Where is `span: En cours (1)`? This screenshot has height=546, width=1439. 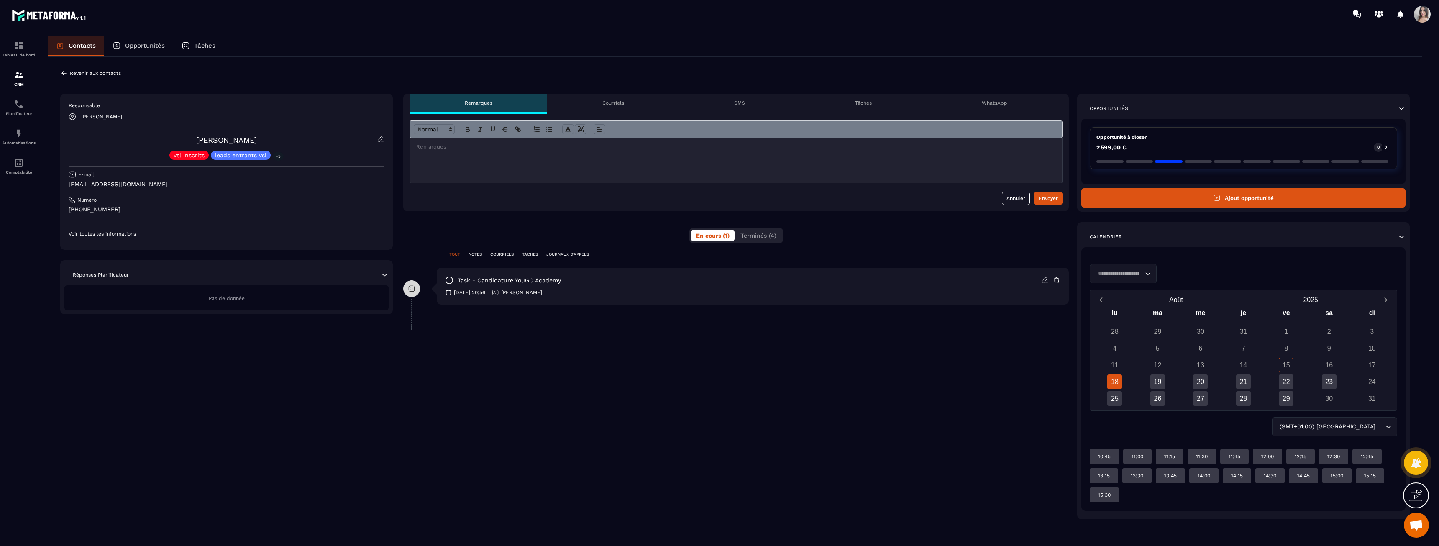
span: En cours (1) is located at coordinates (713, 235).